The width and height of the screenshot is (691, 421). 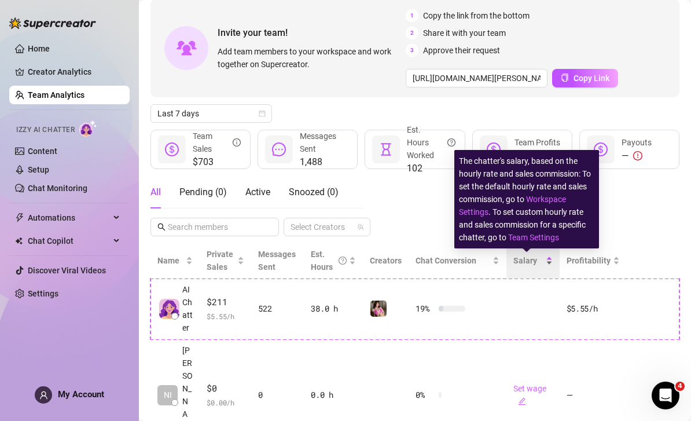 I want to click on span: copy, so click(x=565, y=78).